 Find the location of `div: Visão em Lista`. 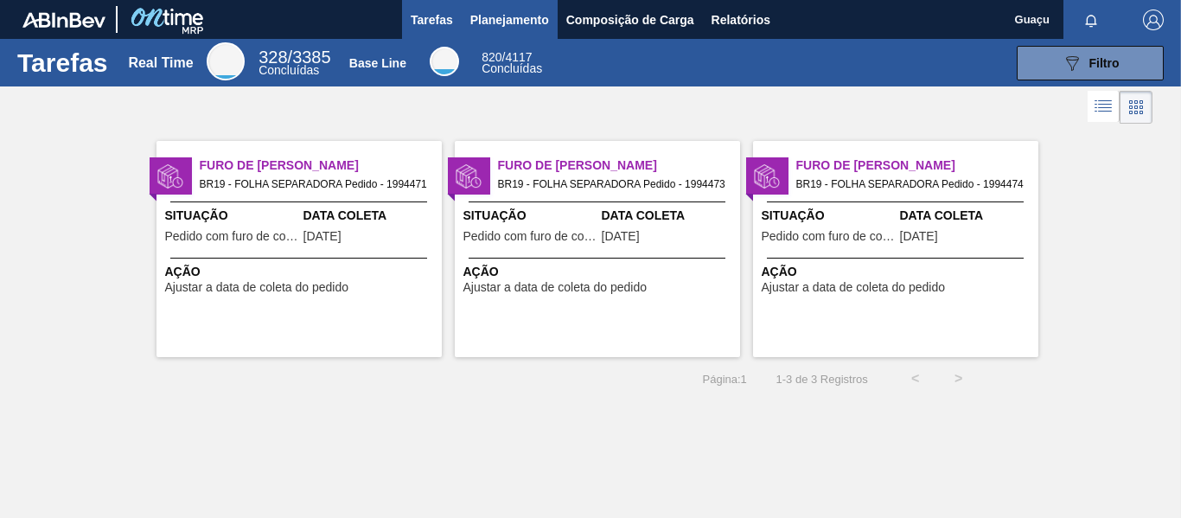

div: Visão em Lista is located at coordinates (1103, 107).